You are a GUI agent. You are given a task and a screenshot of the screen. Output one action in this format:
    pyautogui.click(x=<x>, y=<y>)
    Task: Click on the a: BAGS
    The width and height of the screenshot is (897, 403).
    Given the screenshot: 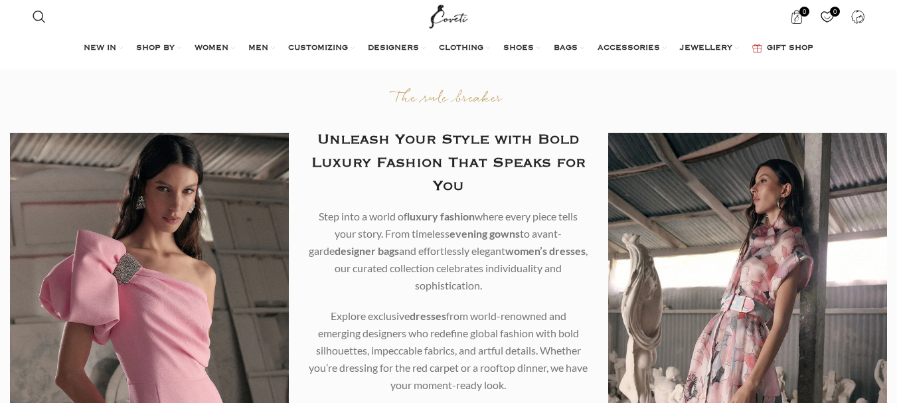 What is the action you would take?
    pyautogui.click(x=569, y=48)
    